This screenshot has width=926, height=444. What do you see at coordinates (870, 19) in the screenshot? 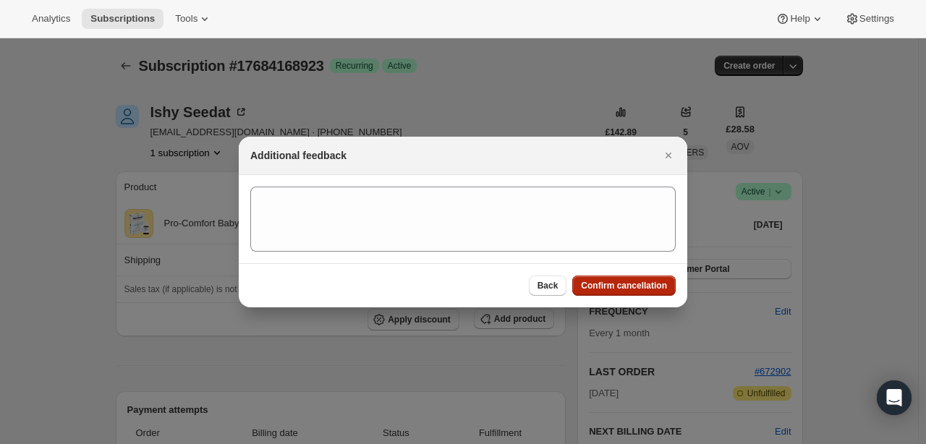
I see `button: Settings` at bounding box center [870, 19].